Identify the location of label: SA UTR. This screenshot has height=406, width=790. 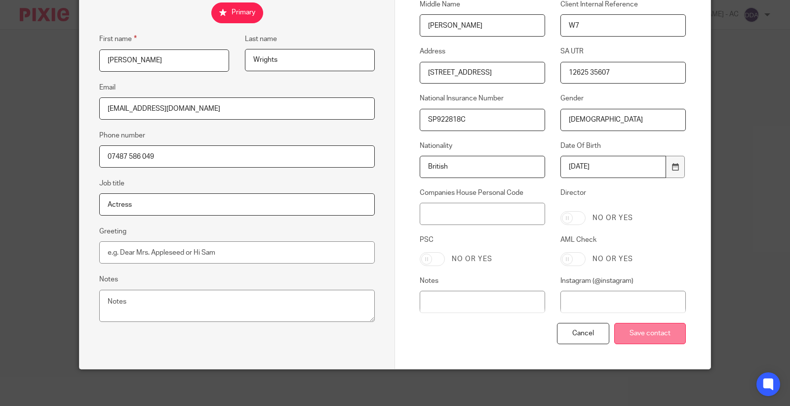
(623, 51).